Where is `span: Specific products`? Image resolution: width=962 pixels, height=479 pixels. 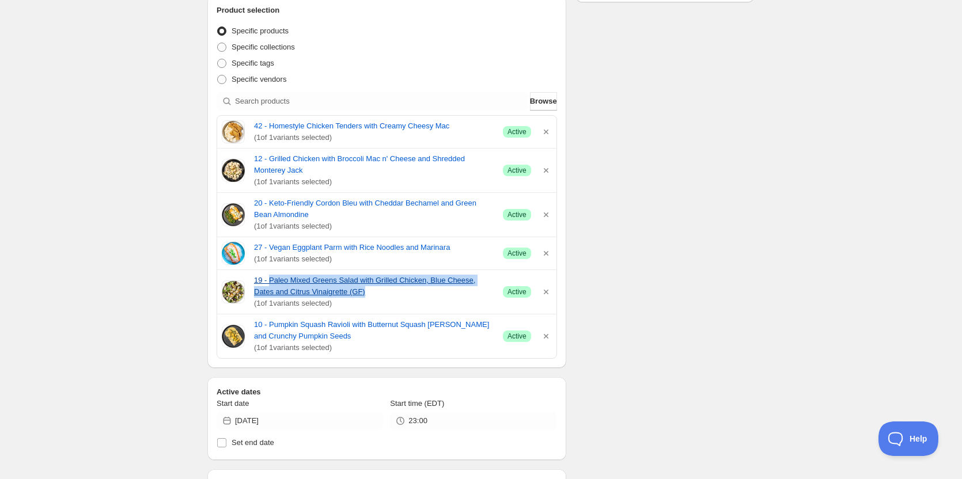 span: Specific products is located at coordinates (260, 31).